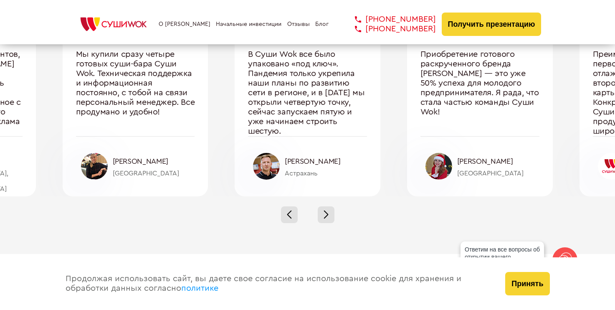 This screenshot has width=615, height=310. Describe the element at coordinates (135, 93) in the screenshot. I see `div: Мы купили сразу четыре готовых суши-бара Суши Wok. Техническая поддержка и информационная постоян...` at that location.